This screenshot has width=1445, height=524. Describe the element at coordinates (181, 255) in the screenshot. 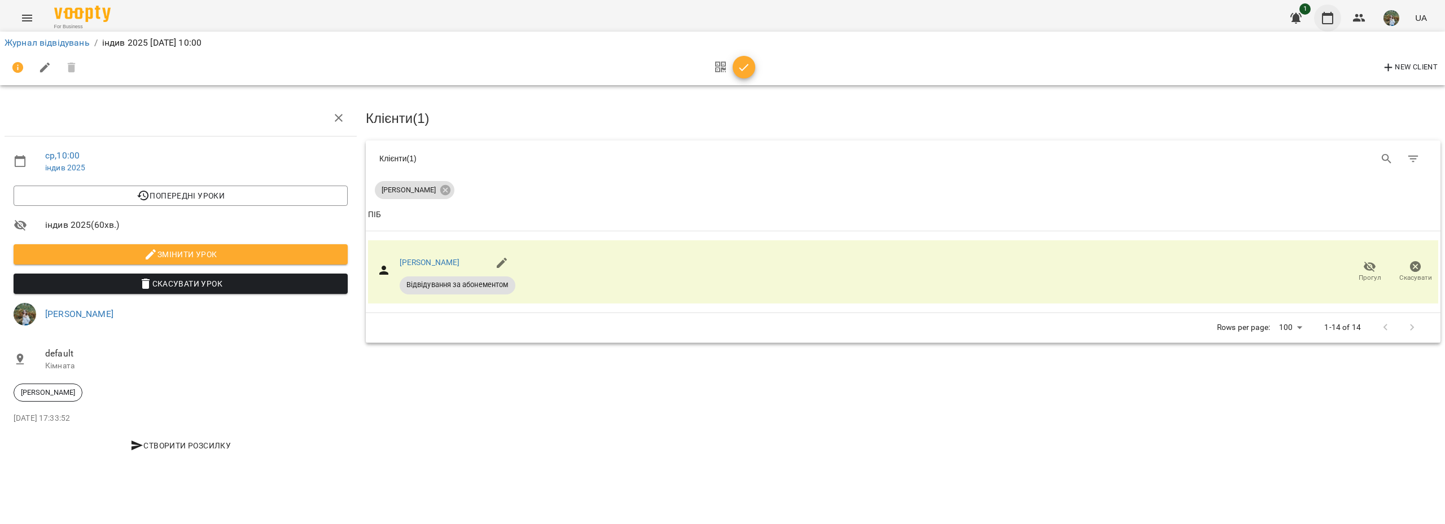

I see `span: Змінити урок` at that location.